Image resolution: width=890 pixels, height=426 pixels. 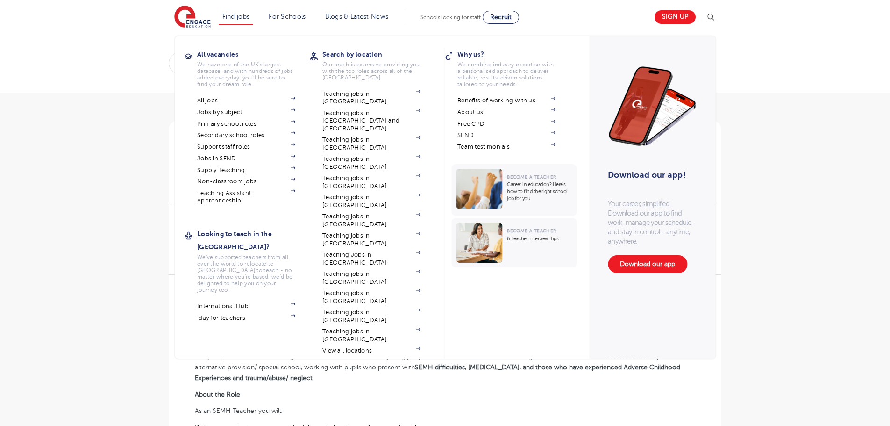 I want to click on h3: Search by location, so click(x=379, y=54).